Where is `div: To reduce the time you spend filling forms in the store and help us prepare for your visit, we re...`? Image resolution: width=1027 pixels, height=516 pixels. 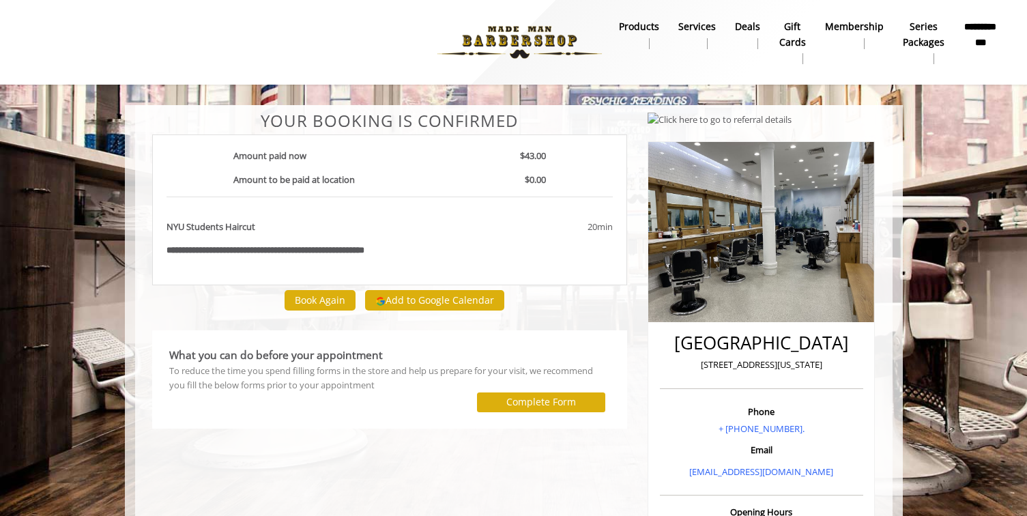
div: To reduce the time you spend filling forms in the store and help us prepare for your visit, we re... is located at coordinates (390, 378).